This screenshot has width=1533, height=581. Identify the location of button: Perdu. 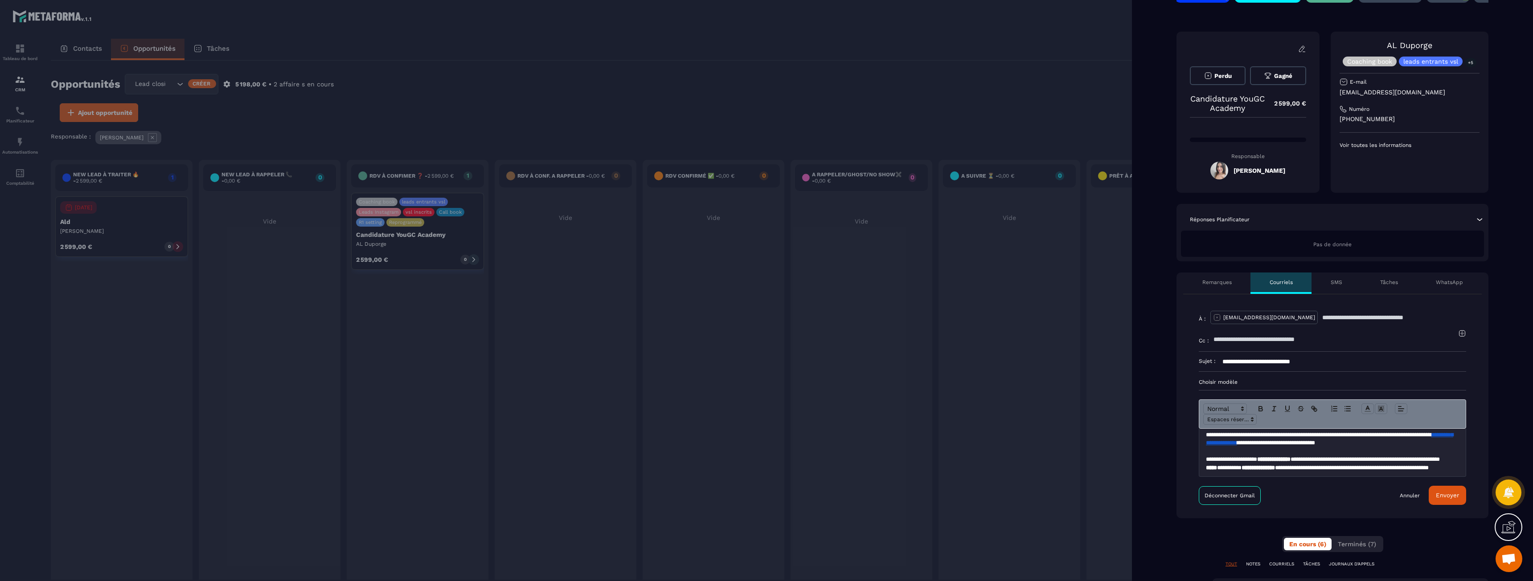
(1217, 76).